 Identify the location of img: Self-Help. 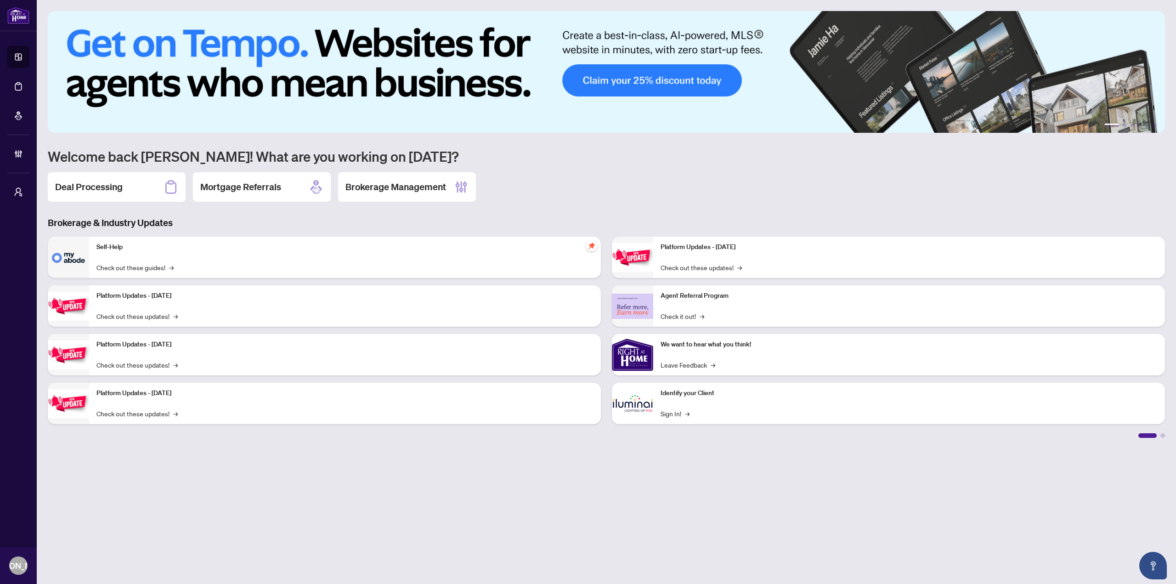
(68, 257).